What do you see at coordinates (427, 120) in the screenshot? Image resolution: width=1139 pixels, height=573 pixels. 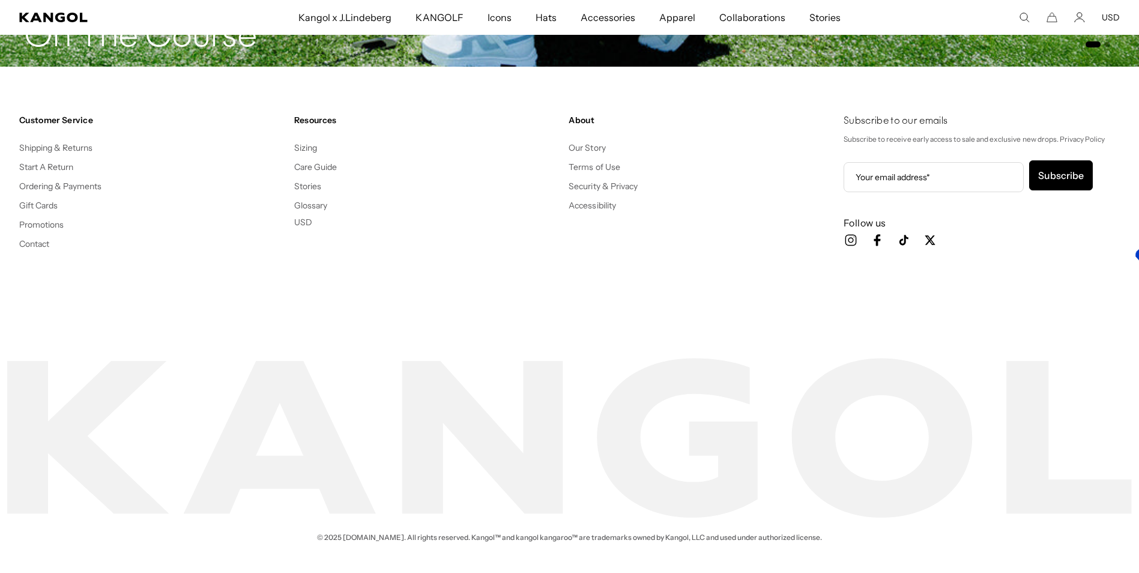 I see `h4: Resources` at bounding box center [427, 120].